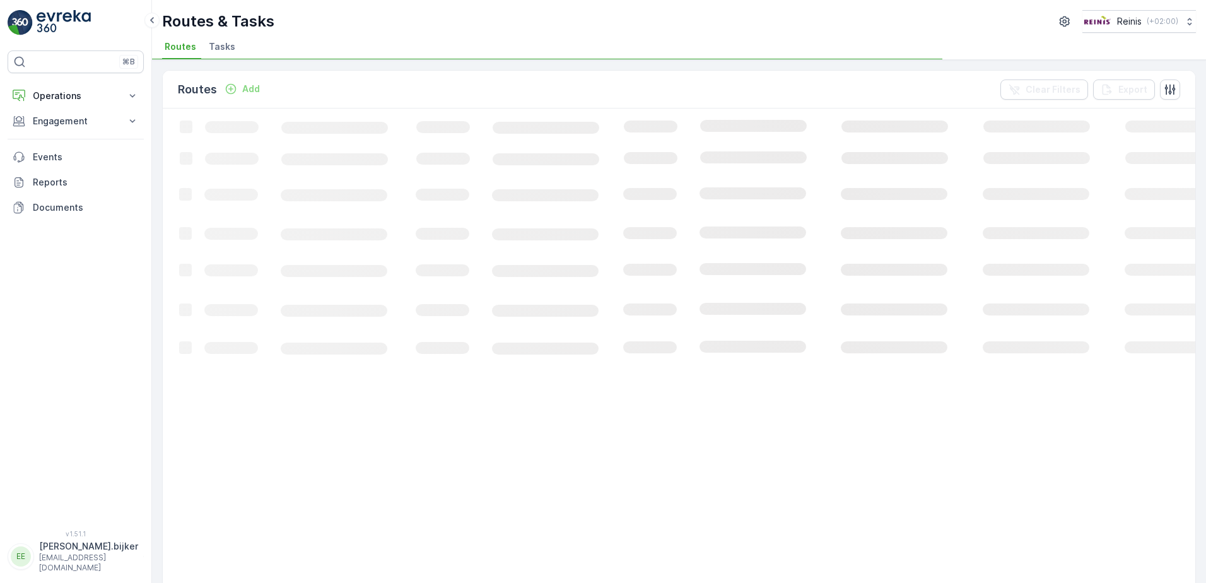 Image resolution: width=1206 pixels, height=583 pixels. Describe the element at coordinates (76, 121) in the screenshot. I see `p: Engagement` at that location.